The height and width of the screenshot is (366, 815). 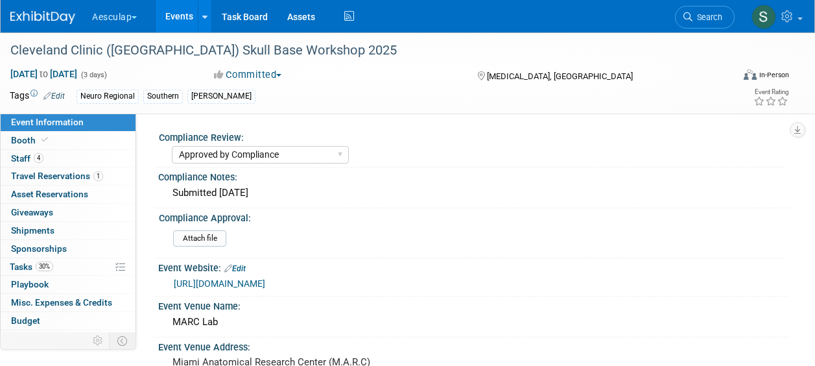 What do you see at coordinates (473, 345) in the screenshot?
I see `div: Event Venue Address:` at bounding box center [473, 345].